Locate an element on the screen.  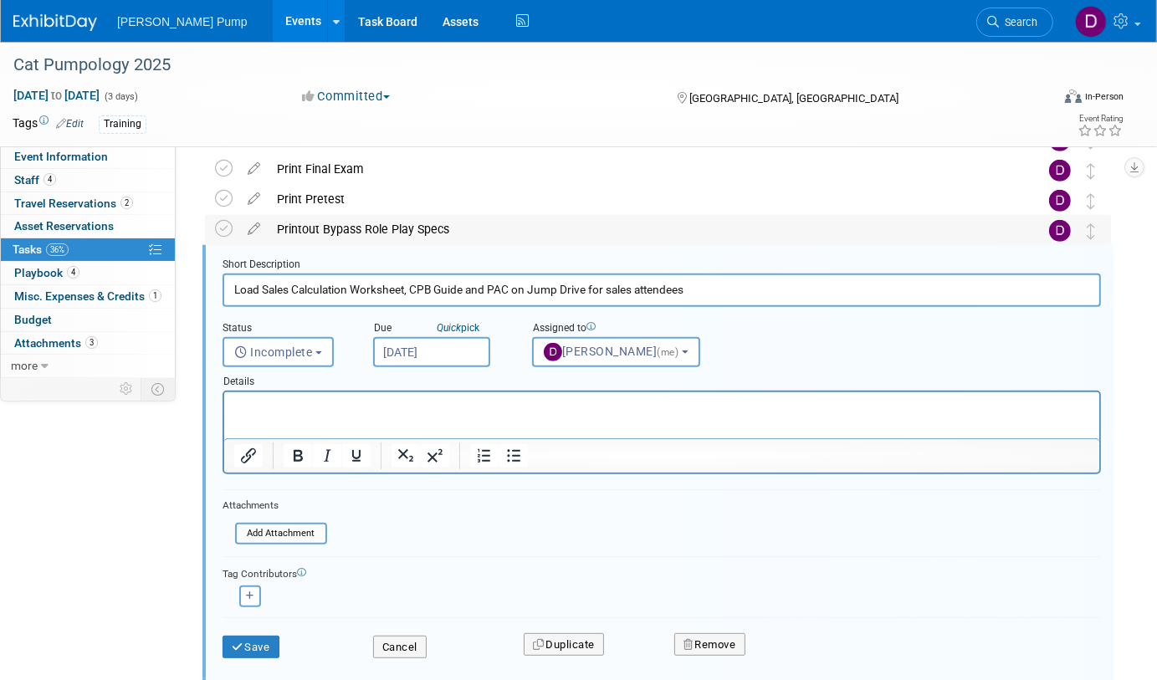
span: 2 is located at coordinates (126, 203).